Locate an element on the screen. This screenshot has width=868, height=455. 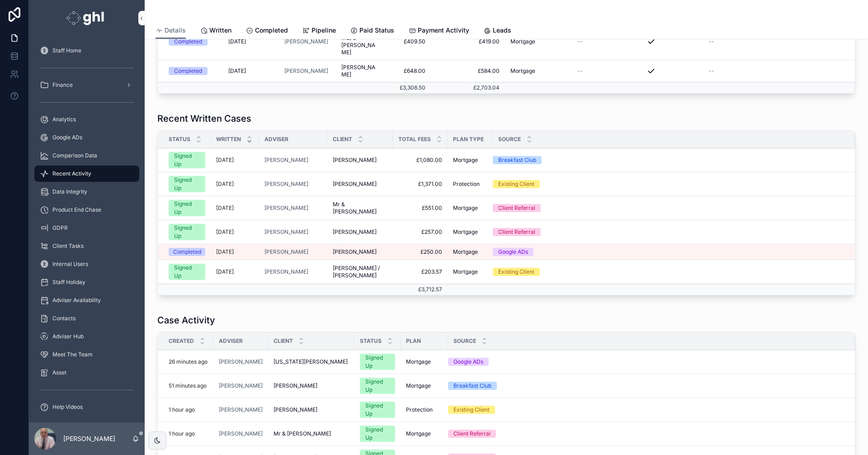
span: Analytics is located at coordinates (64, 119).